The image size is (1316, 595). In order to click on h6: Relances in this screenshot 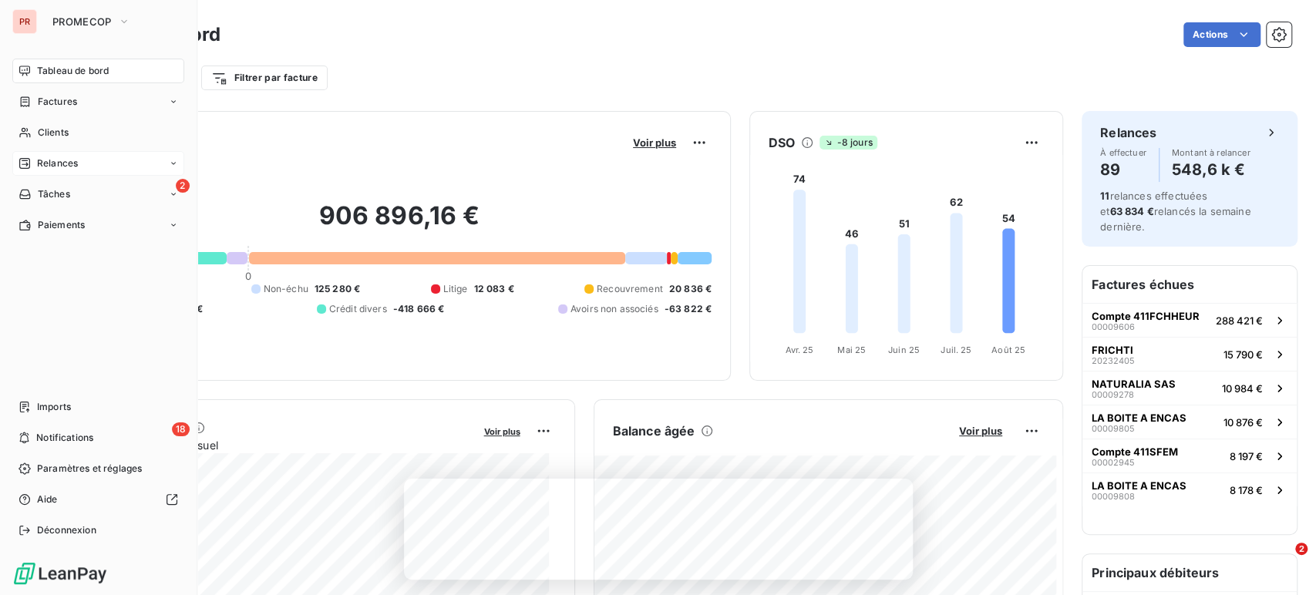, I will do `click(1128, 133)`.